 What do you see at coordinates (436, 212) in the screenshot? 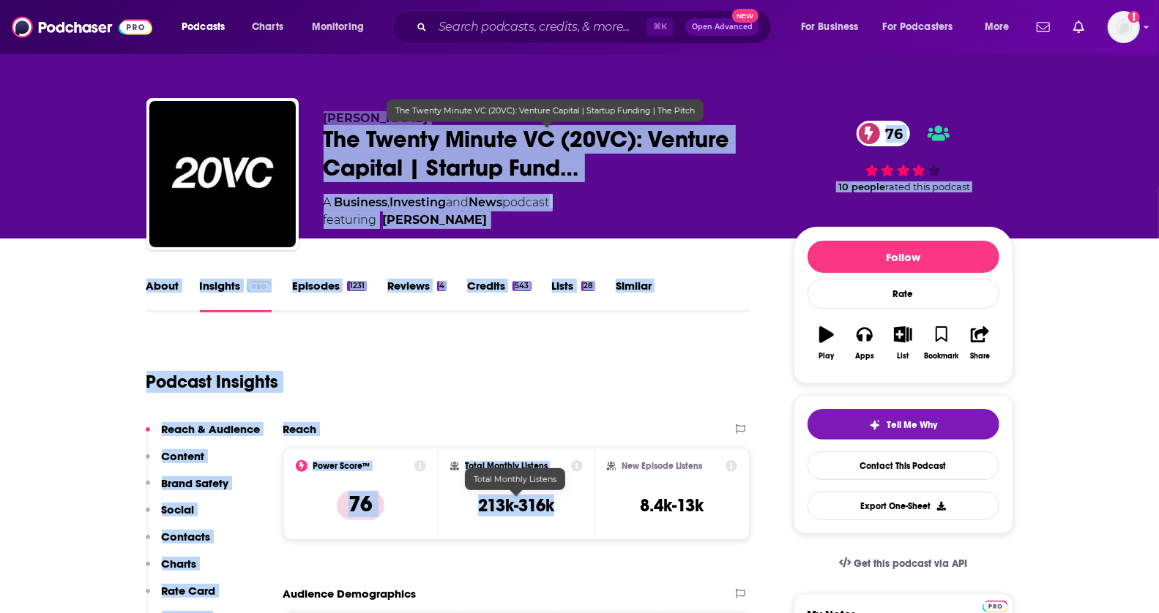
I see `div: A podcast` at bounding box center [436, 212].